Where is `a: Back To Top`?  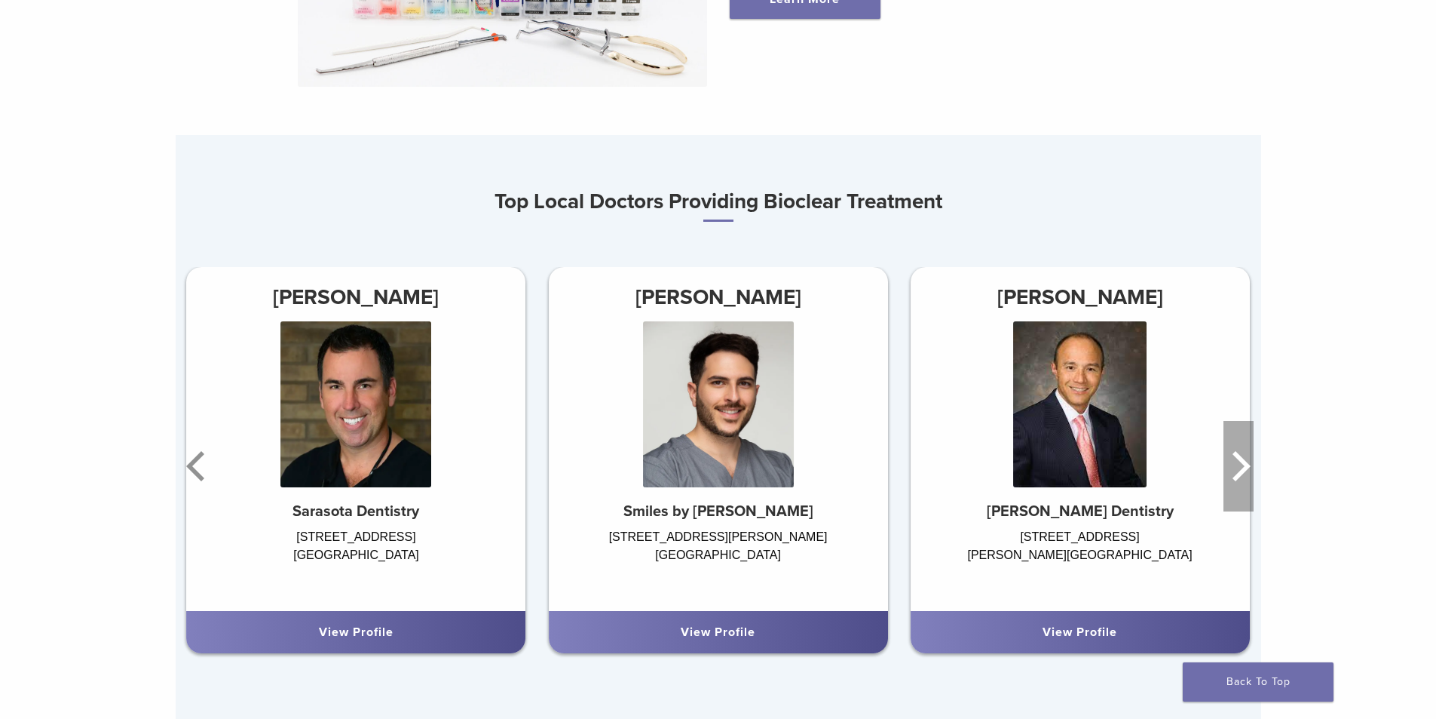 a: Back To Top is located at coordinates (1258, 682).